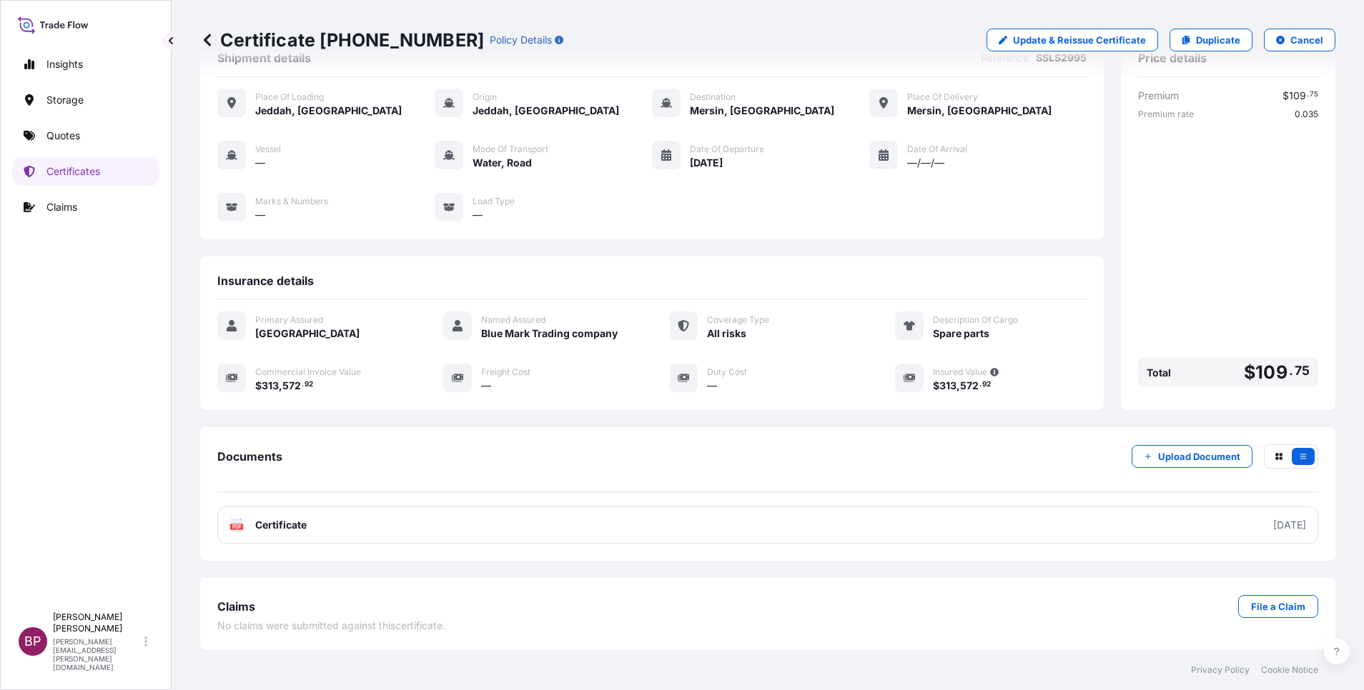 The width and height of the screenshot is (1364, 690). What do you see at coordinates (738, 320) in the screenshot?
I see `span: Coverage Type` at bounding box center [738, 320].